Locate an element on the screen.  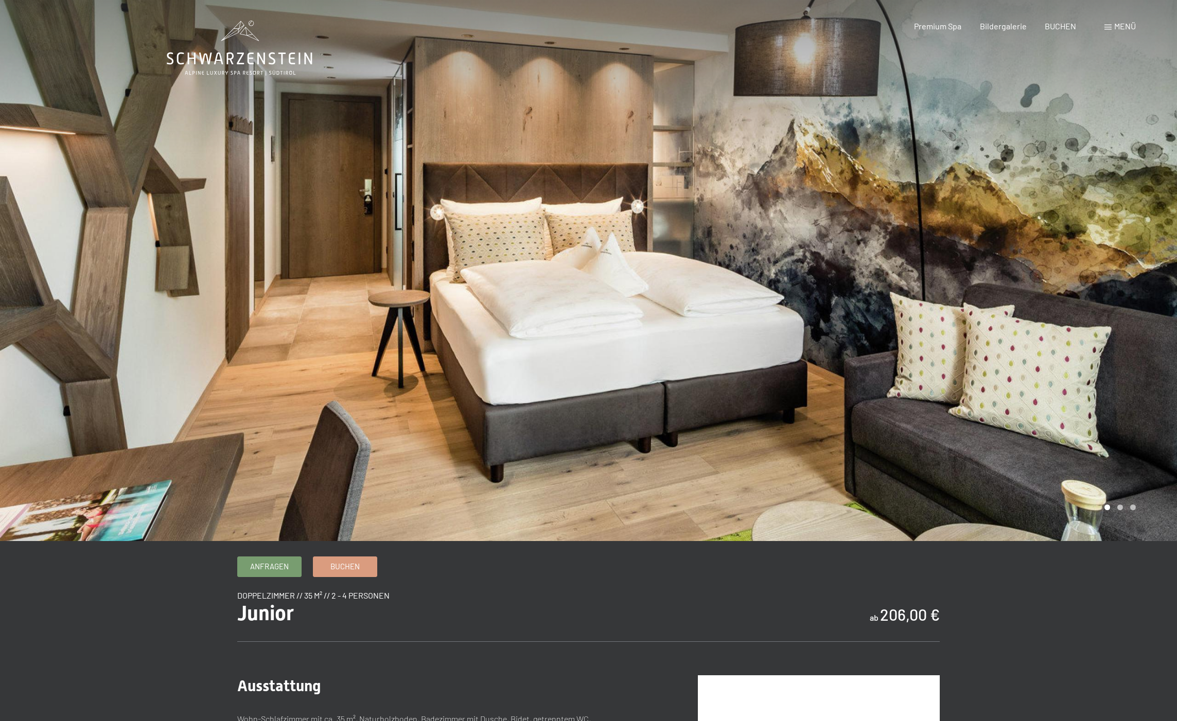
span: Anfragen is located at coordinates (269, 566).